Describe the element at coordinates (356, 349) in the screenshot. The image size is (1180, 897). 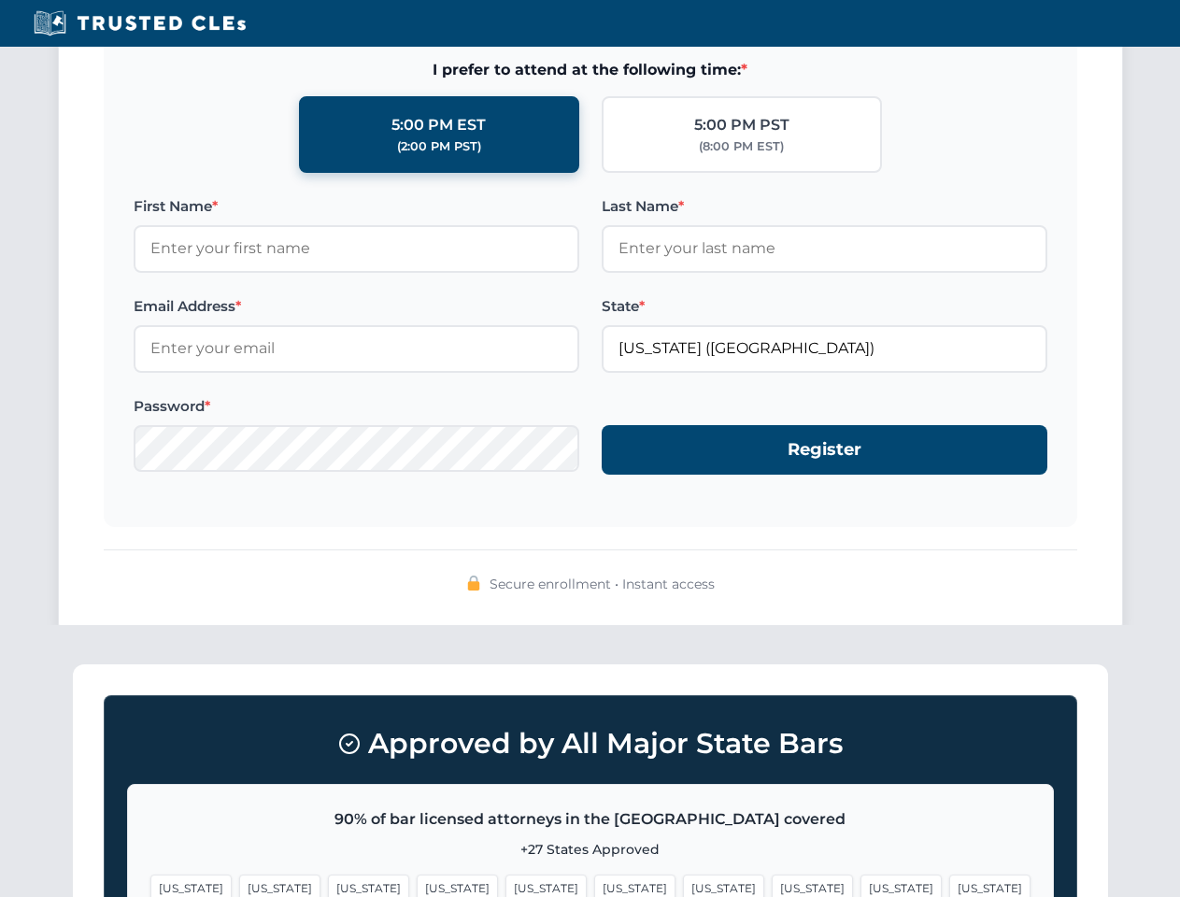
I see `input: Enter your email` at that location.